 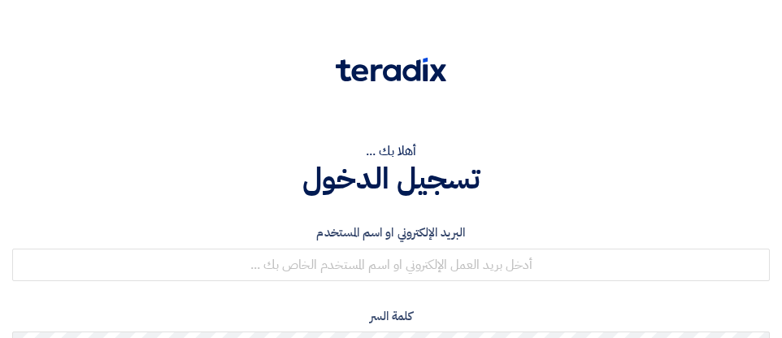 What do you see at coordinates (391, 265) in the screenshot?
I see `input: أدخل بريد العمل الإلكتروني او اسم المستخدم الخاص بك ...` at bounding box center [391, 265].